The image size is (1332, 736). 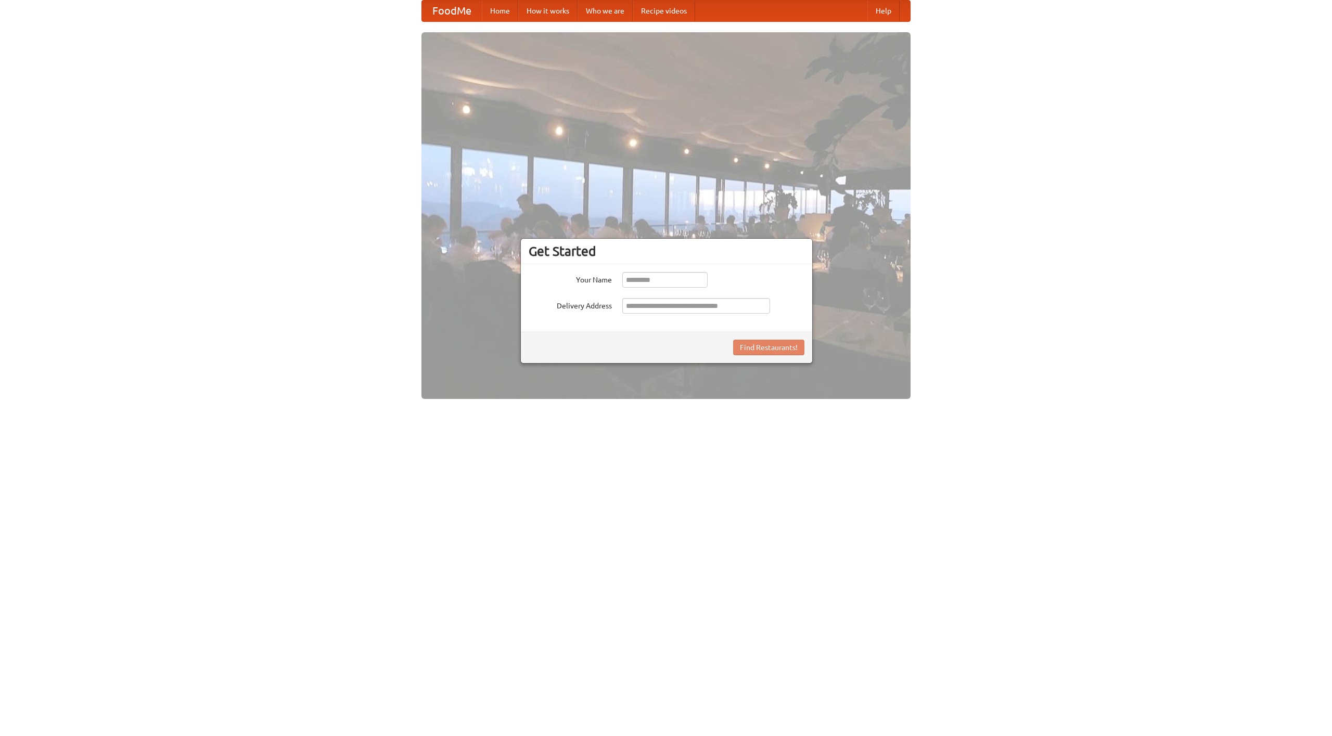 What do you see at coordinates (605, 11) in the screenshot?
I see `a: Who we are` at bounding box center [605, 11].